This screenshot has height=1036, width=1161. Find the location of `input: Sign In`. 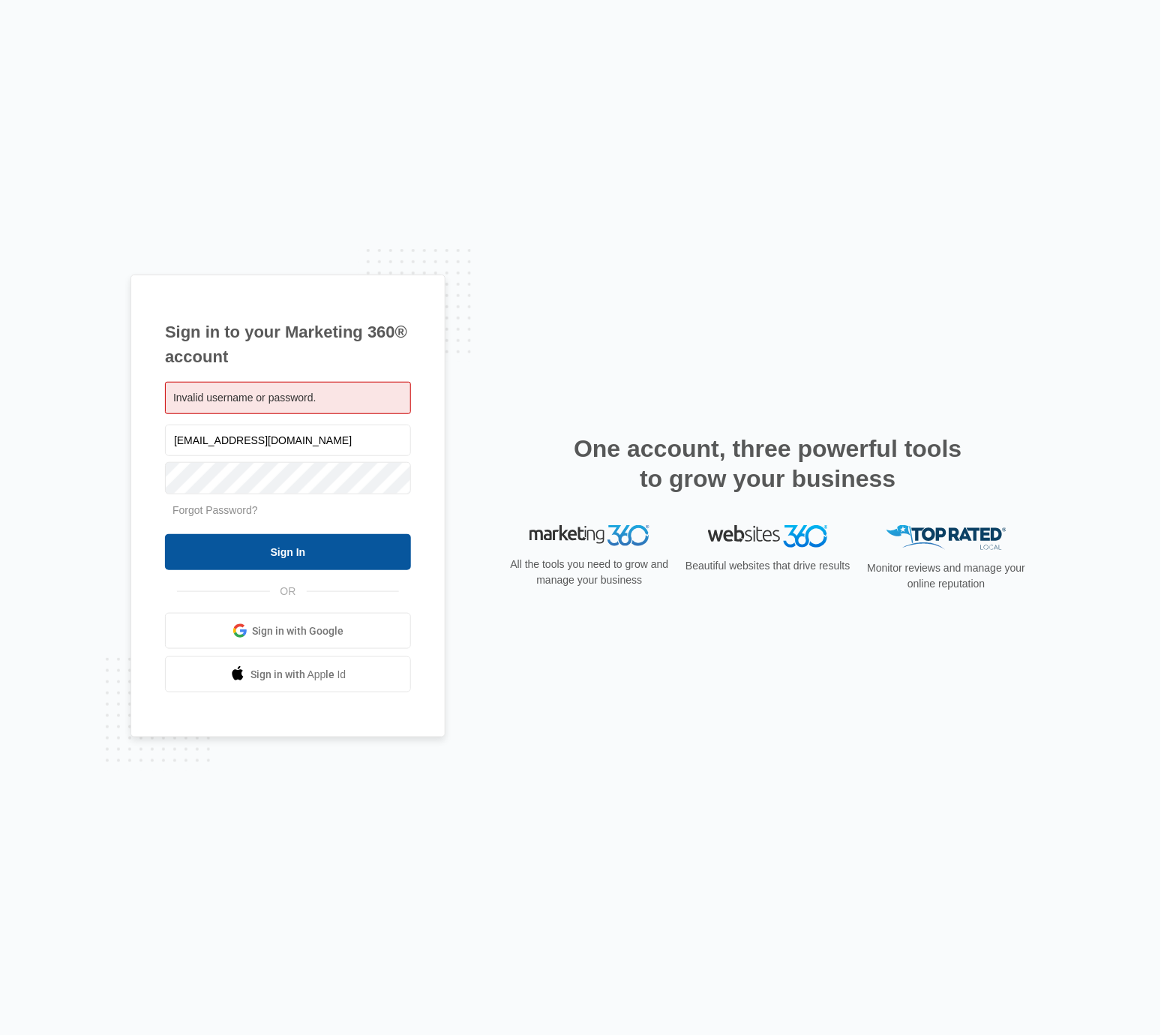

input: Sign In is located at coordinates (288, 552).